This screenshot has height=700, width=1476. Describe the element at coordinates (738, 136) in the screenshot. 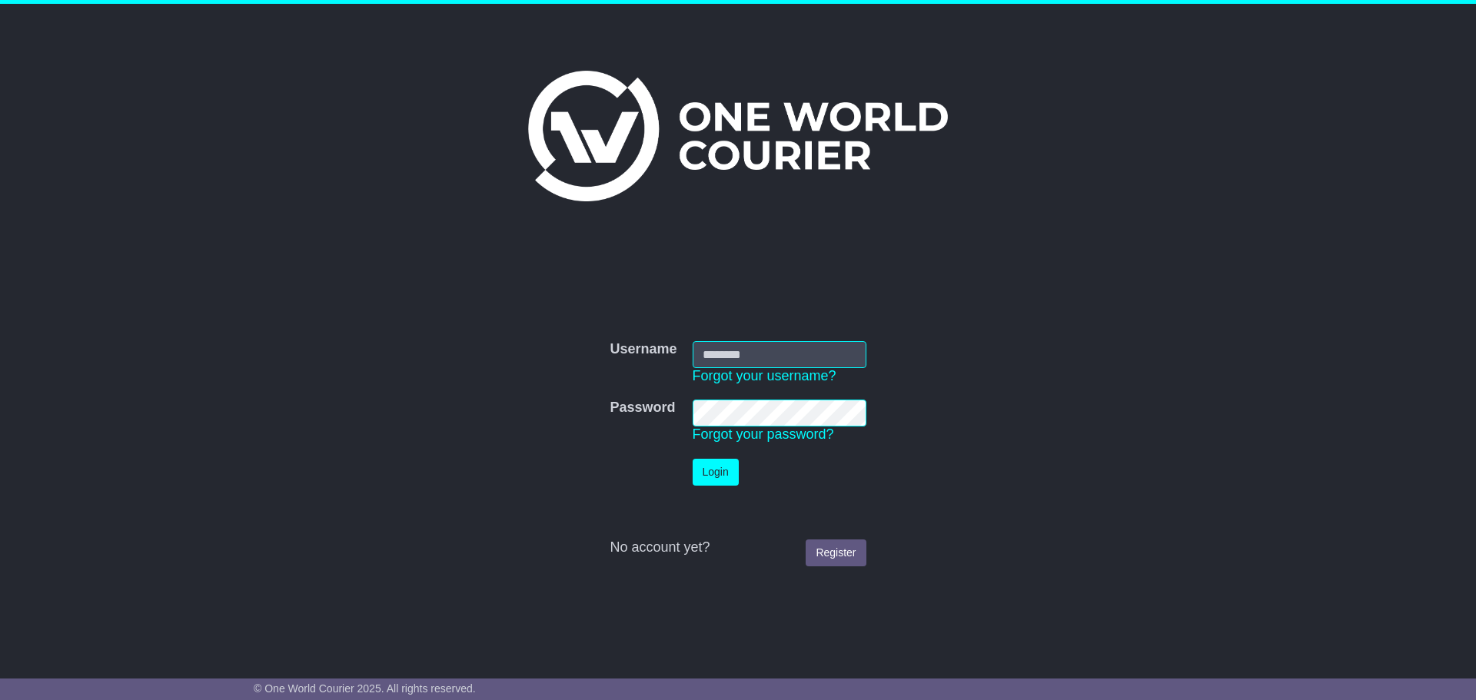

I see `img: One World` at that location.